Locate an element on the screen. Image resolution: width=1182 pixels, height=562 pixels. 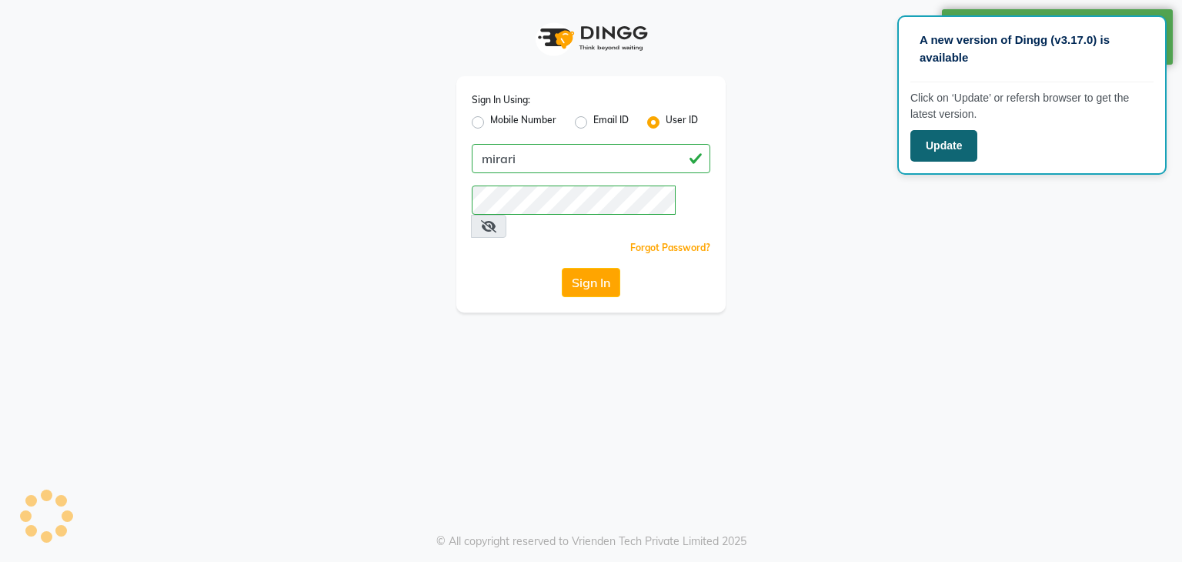
label: Email ID is located at coordinates (611, 122).